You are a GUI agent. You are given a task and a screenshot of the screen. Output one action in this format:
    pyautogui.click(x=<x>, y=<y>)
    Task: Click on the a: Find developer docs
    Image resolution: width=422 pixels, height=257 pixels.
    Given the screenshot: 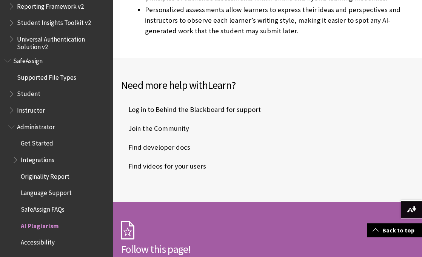 What is the action you would take?
    pyautogui.click(x=156, y=147)
    